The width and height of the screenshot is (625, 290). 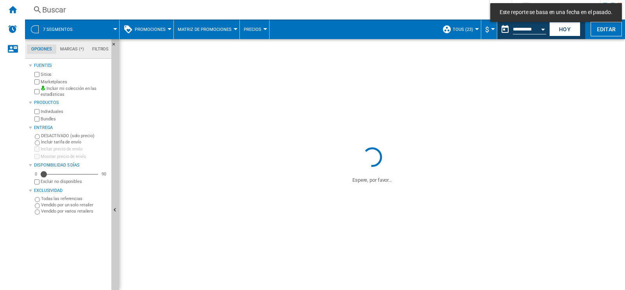 What do you see at coordinates (150, 29) in the screenshot?
I see `span: Promociones` at bounding box center [150, 29].